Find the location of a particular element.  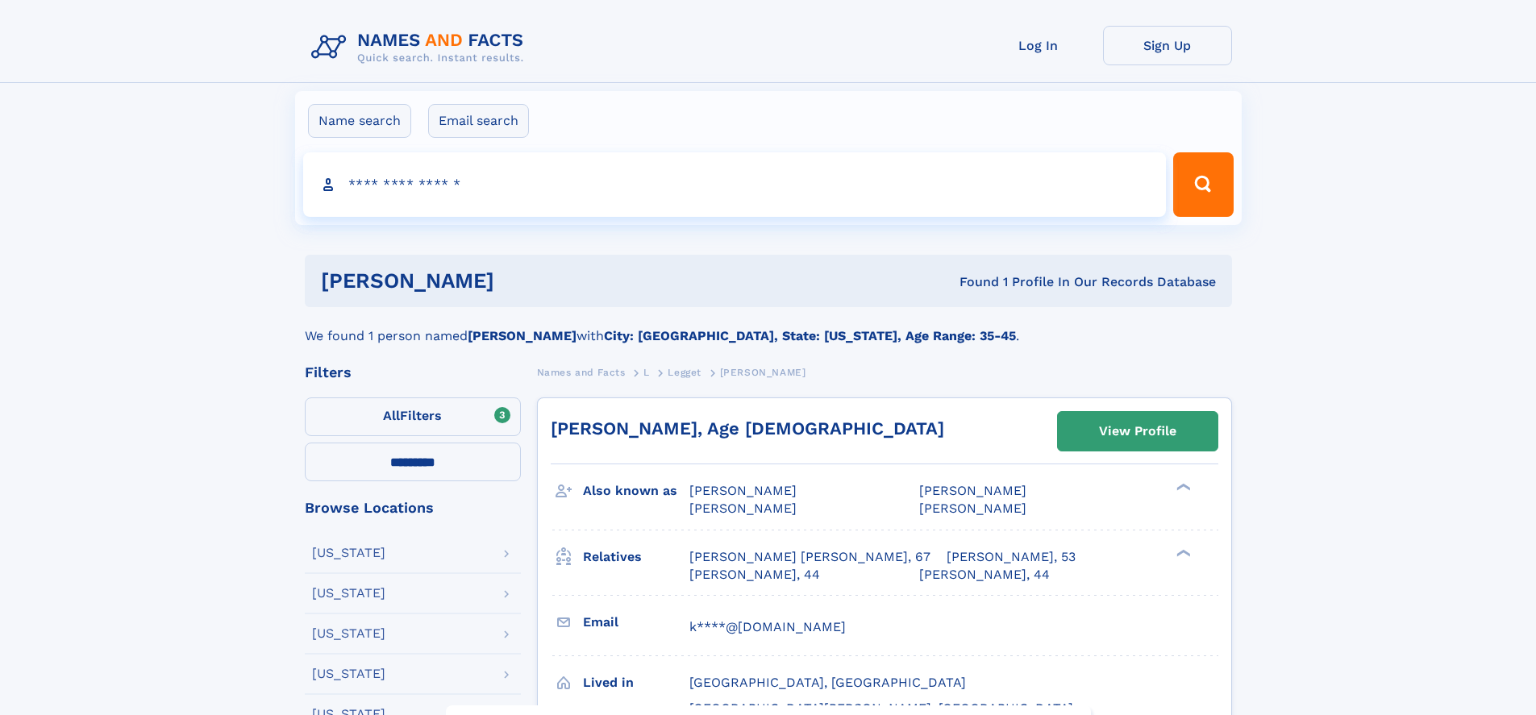

label: Email search is located at coordinates (478, 121).